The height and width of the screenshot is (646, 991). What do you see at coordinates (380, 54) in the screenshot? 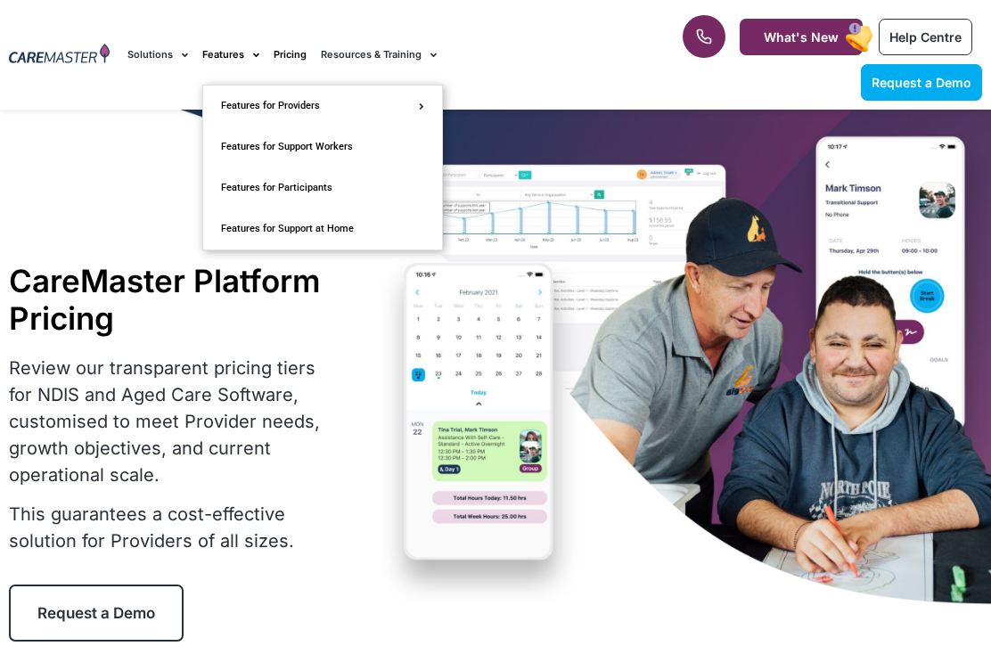
I see `nav: Menu` at bounding box center [380, 54].